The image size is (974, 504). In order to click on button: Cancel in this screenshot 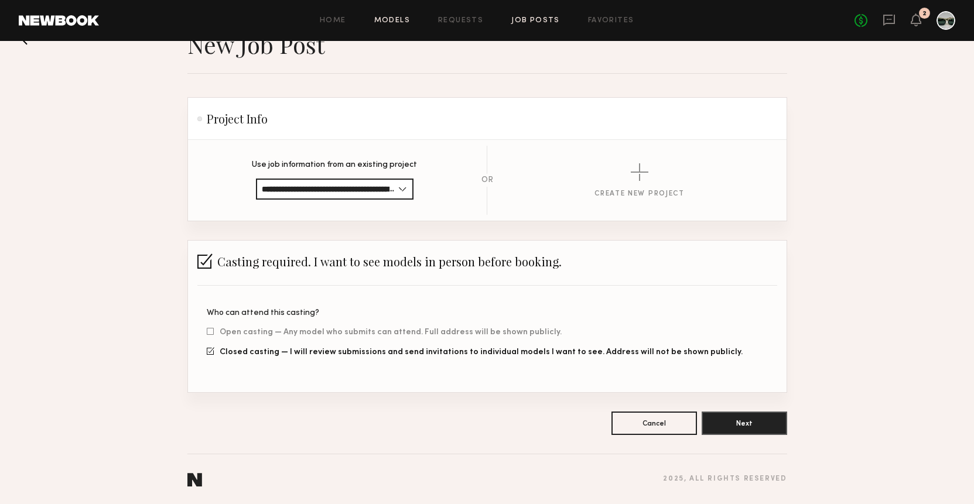, I will do `click(654, 423)`.